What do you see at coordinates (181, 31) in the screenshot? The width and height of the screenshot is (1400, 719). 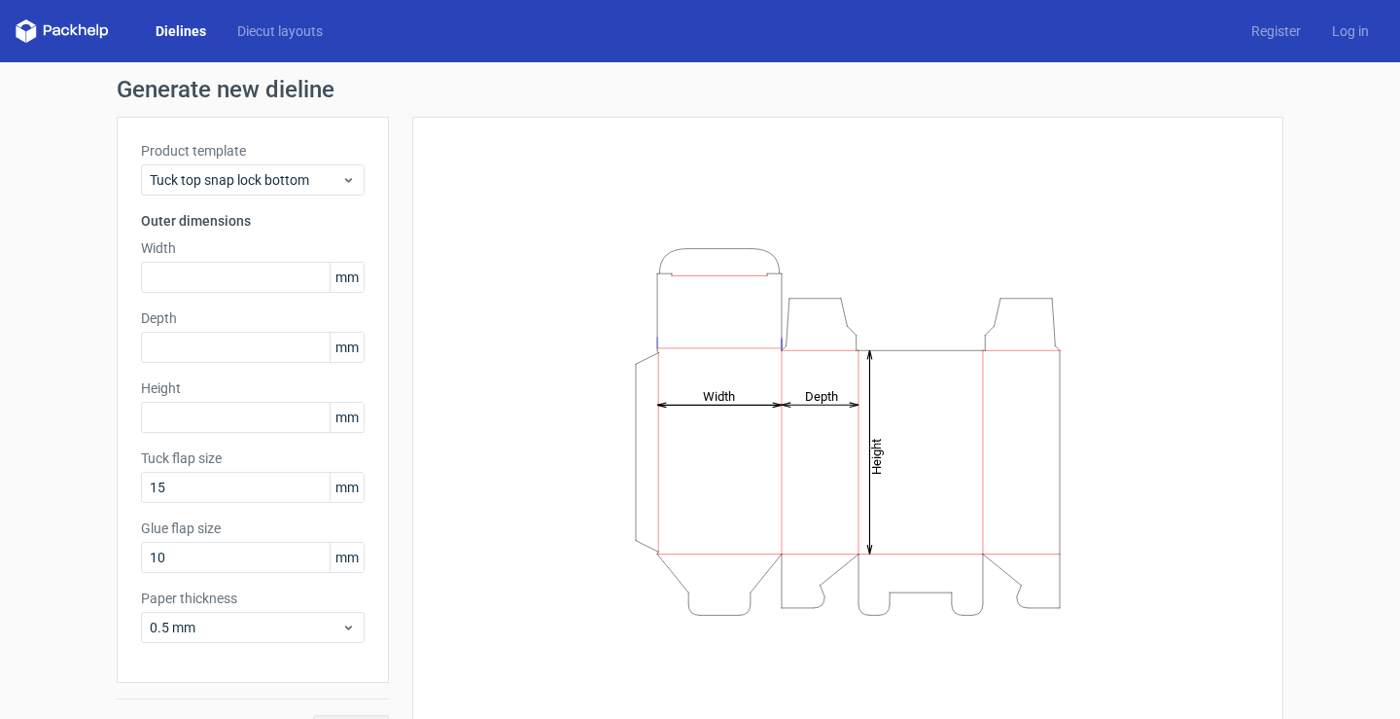 I see `a: Dielines` at bounding box center [181, 31].